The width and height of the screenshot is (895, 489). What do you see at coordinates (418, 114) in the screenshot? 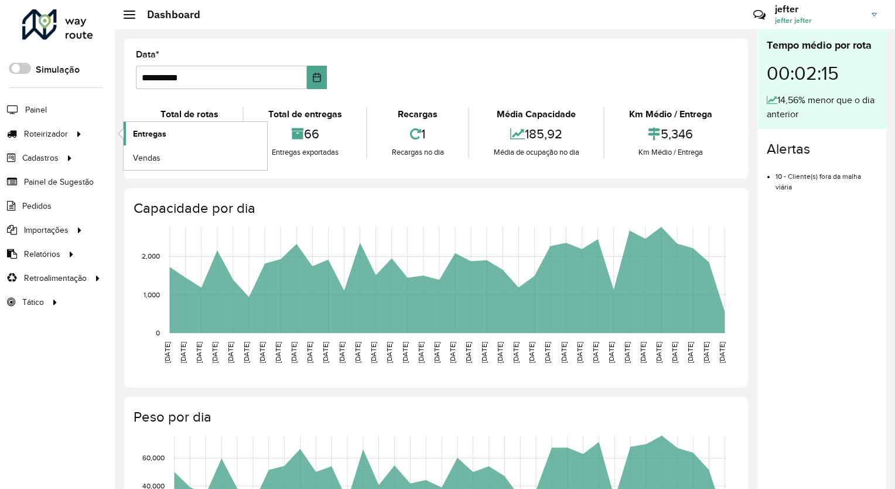
I see `div: Recargas` at bounding box center [418, 114].